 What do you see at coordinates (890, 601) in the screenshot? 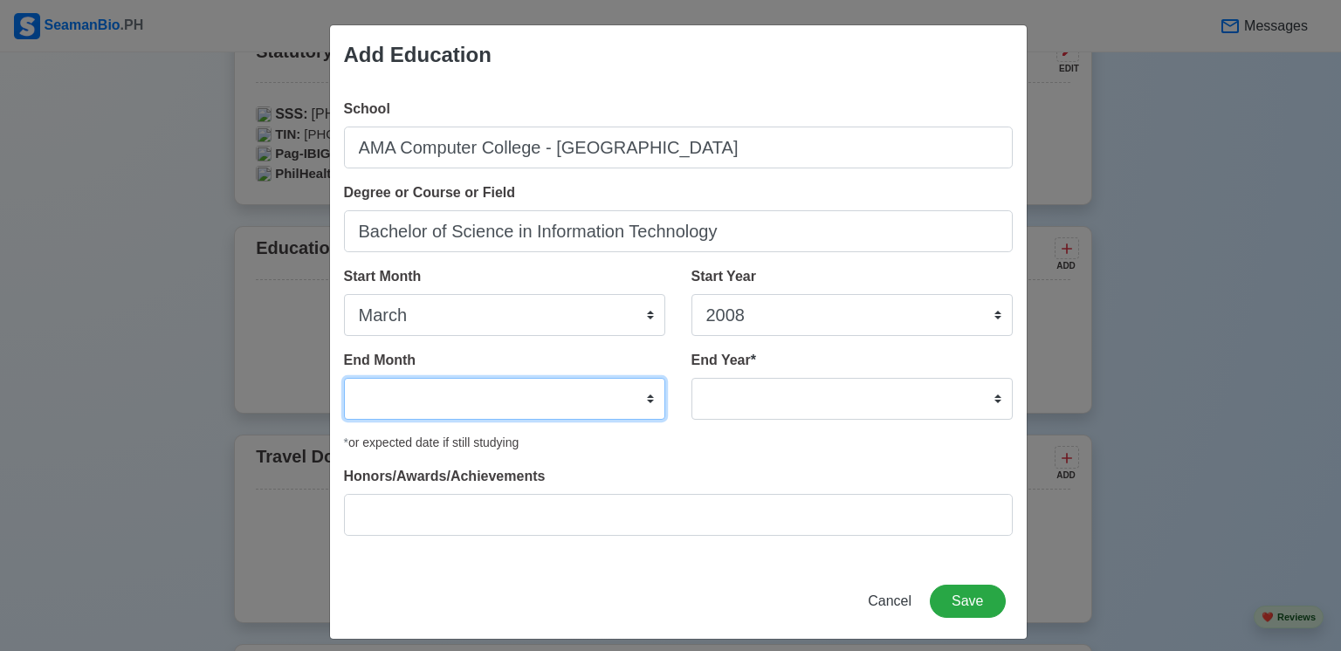
I see `span: Cancel` at bounding box center [890, 601].